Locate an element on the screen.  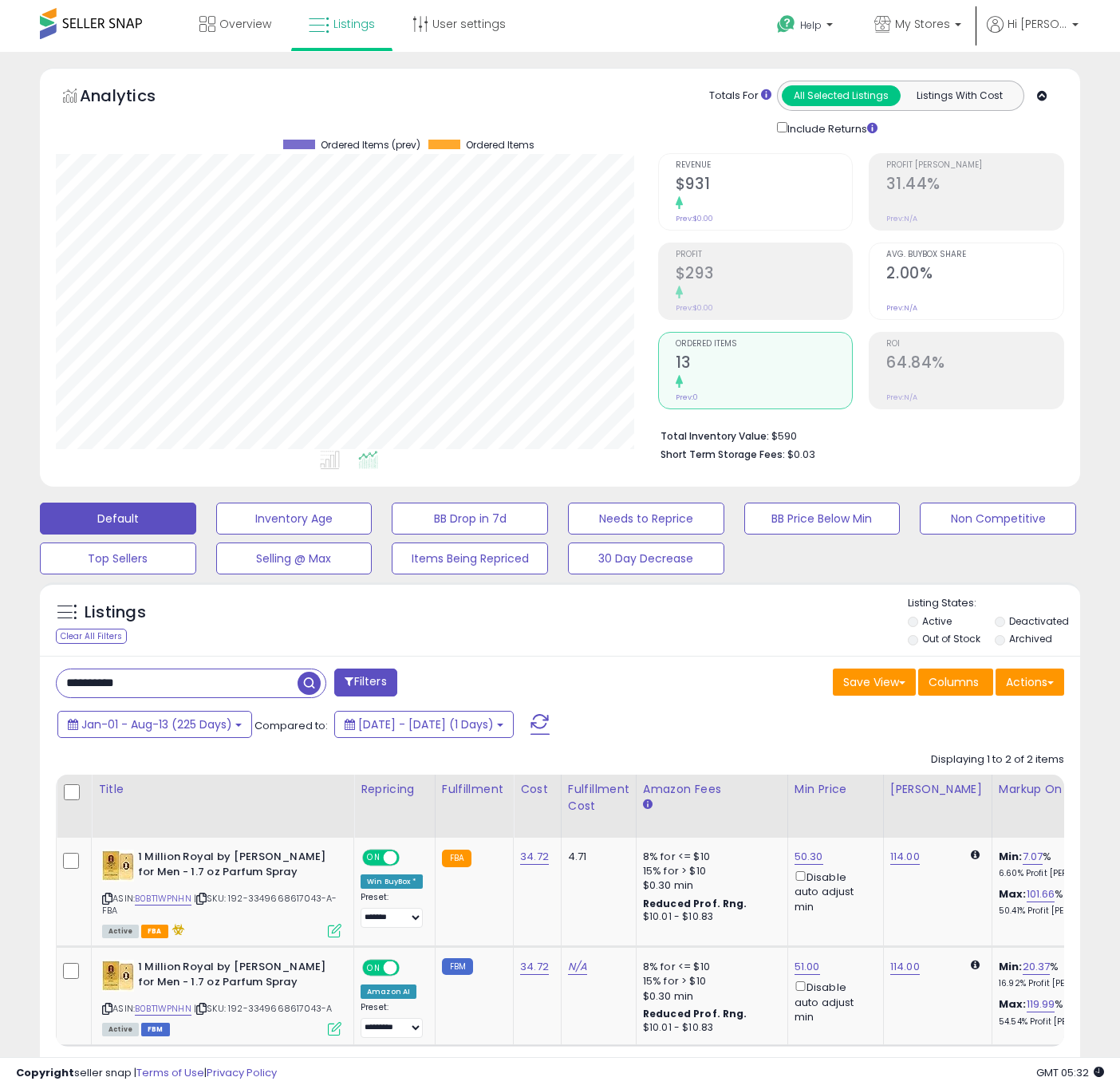
span: Help is located at coordinates (811, 24).